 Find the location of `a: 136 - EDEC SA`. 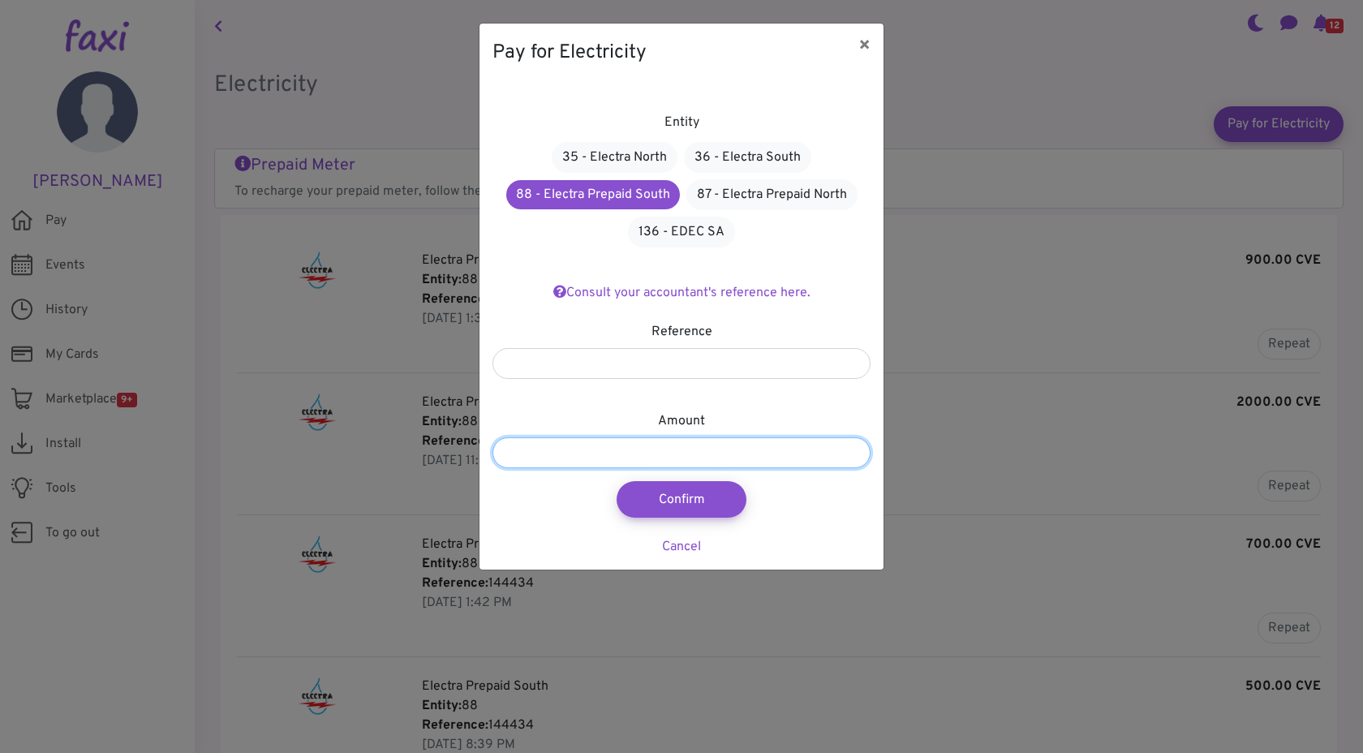

a: 136 - EDEC SA is located at coordinates (682, 232).